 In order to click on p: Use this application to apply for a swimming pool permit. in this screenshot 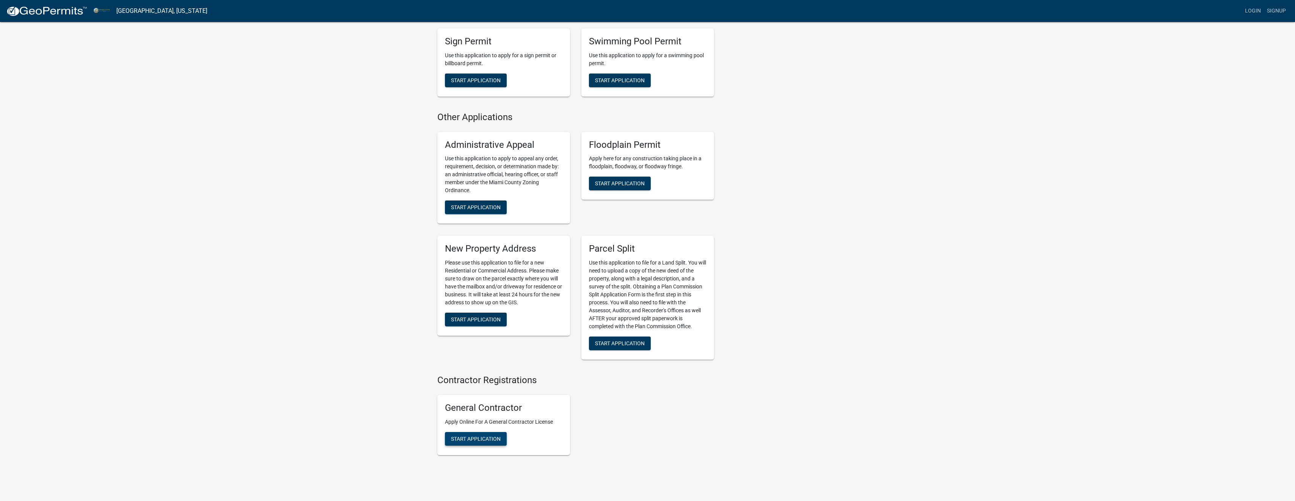, I will do `click(648, 60)`.